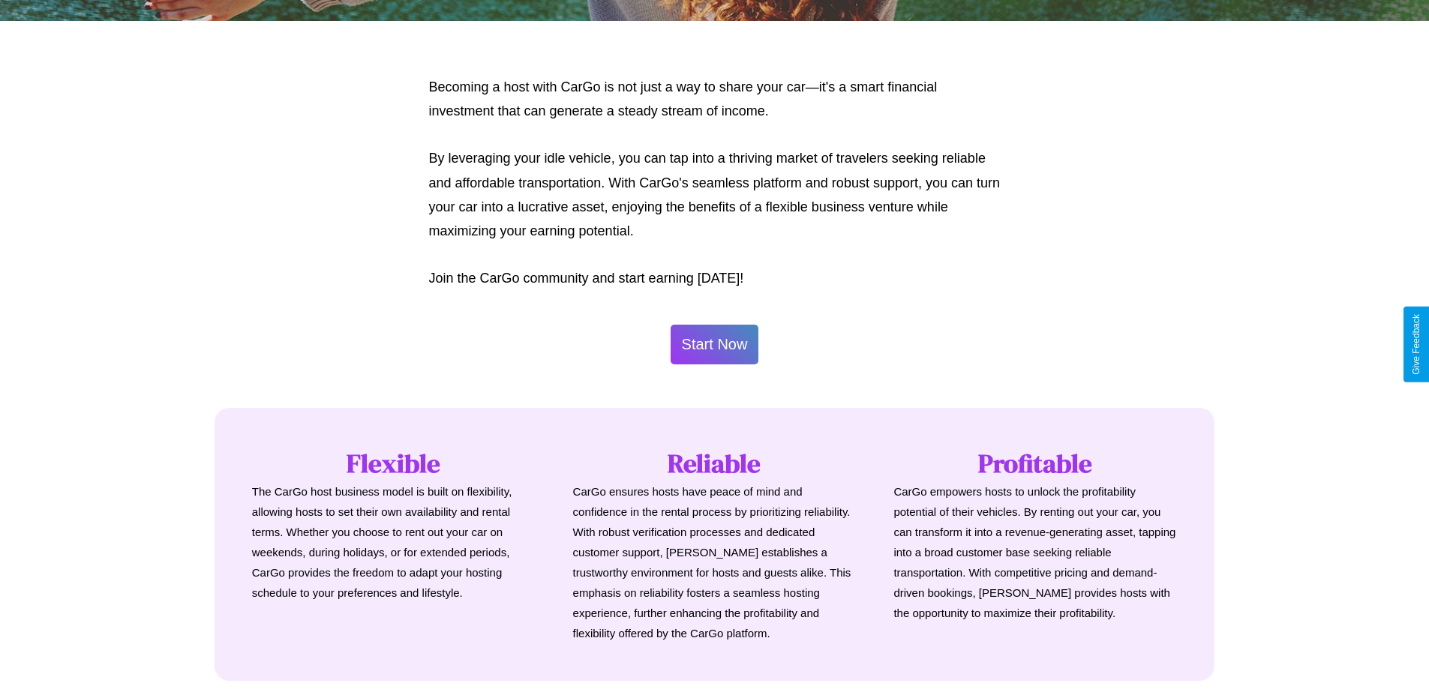  Describe the element at coordinates (394, 542) in the screenshot. I see `p: The CarGo host business model is built on flexibility, allowing hosts to set their own availabili...` at that location.